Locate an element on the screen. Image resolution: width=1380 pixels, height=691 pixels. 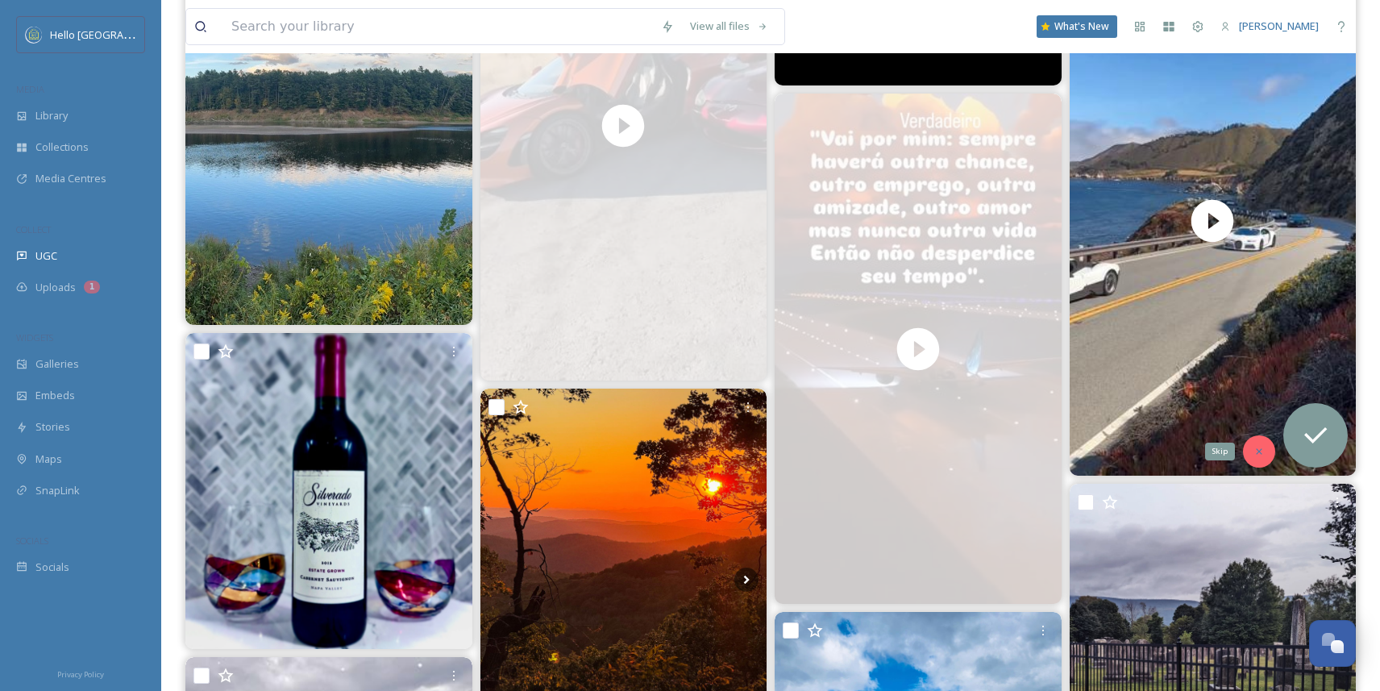
div: View all files is located at coordinates (729, 26).